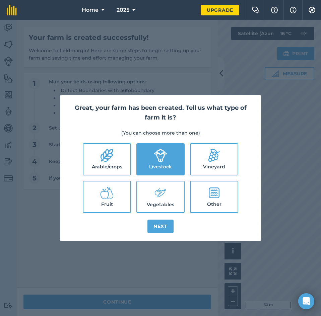 This screenshot has width=321, height=316. What do you see at coordinates (160, 226) in the screenshot?
I see `button: Next` at bounding box center [160, 226].